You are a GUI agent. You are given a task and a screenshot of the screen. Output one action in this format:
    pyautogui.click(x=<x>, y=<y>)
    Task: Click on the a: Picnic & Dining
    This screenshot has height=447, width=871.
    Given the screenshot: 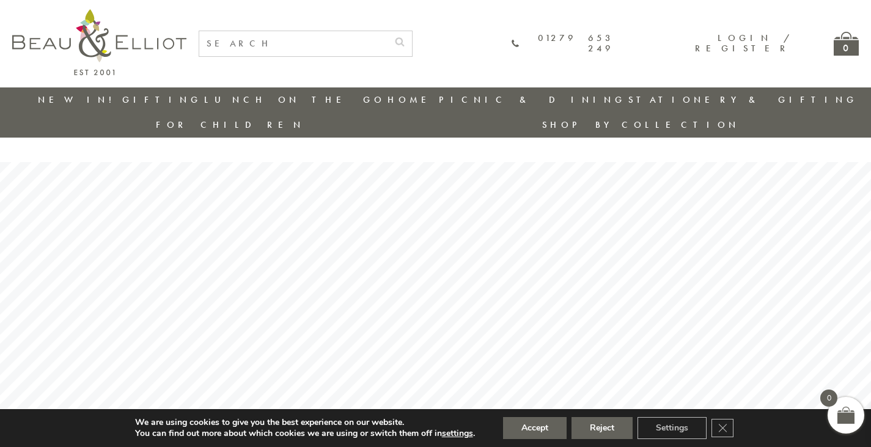 What is the action you would take?
    pyautogui.click(x=532, y=100)
    